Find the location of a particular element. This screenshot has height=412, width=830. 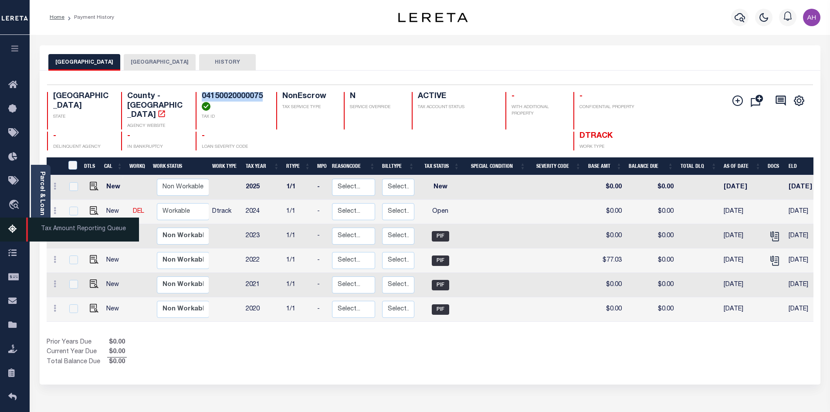

p: STATE is located at coordinates (82, 117).